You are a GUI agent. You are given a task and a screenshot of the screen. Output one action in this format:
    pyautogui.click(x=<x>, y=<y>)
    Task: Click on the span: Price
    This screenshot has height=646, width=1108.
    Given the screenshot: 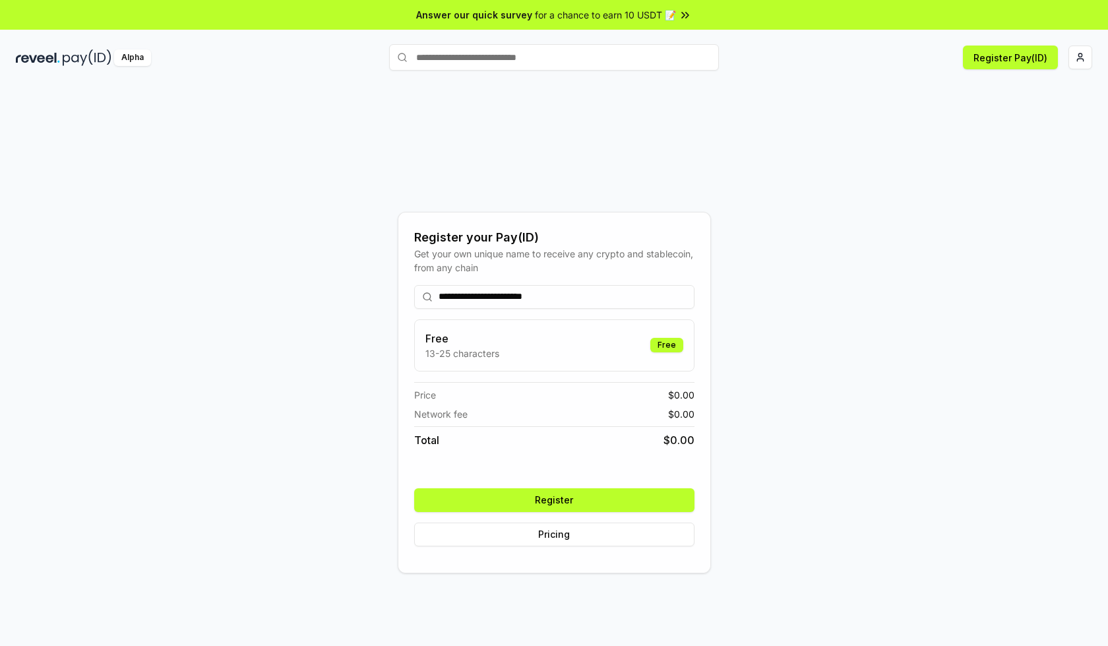 What is the action you would take?
    pyautogui.click(x=425, y=395)
    